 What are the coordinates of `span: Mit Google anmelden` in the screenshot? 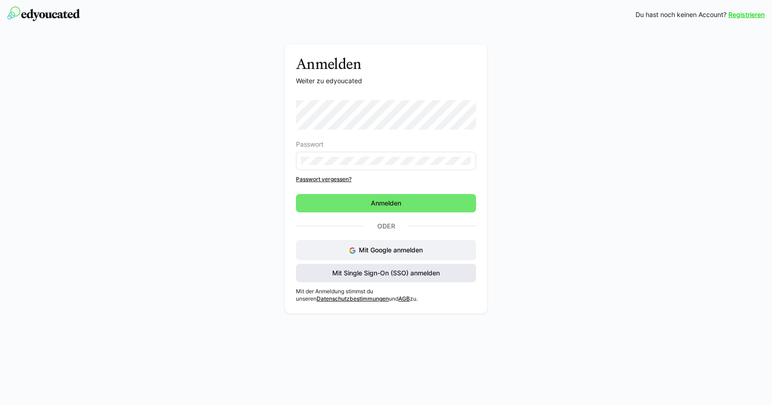 It's located at (390, 249).